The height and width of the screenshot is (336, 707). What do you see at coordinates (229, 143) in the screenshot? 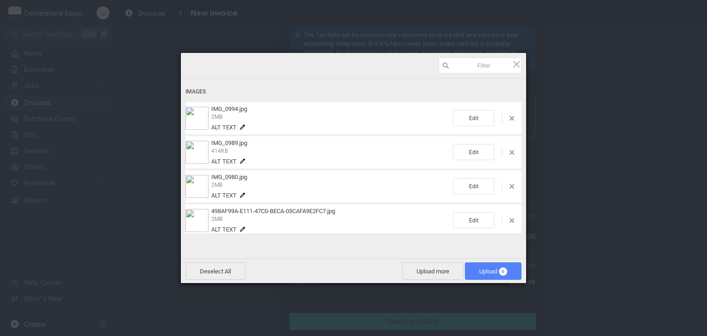
I see `span: IMG_0989.jpg` at bounding box center [229, 143].